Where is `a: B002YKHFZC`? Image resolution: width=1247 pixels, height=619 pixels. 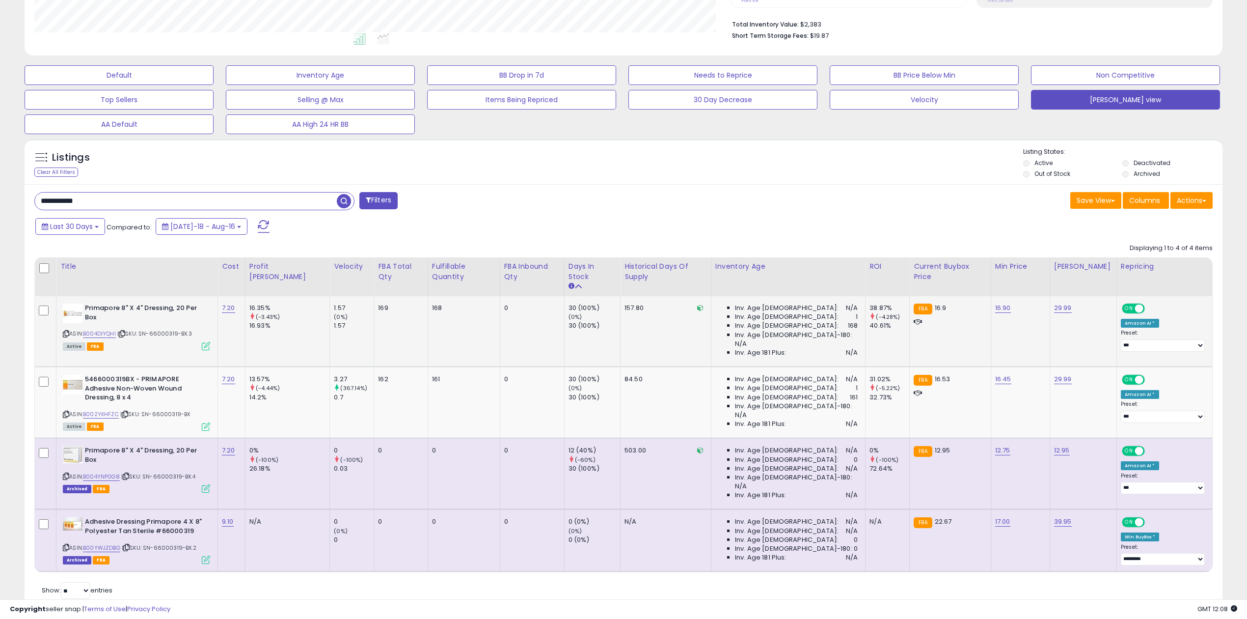
a: B002YKHFZC is located at coordinates (101, 414).